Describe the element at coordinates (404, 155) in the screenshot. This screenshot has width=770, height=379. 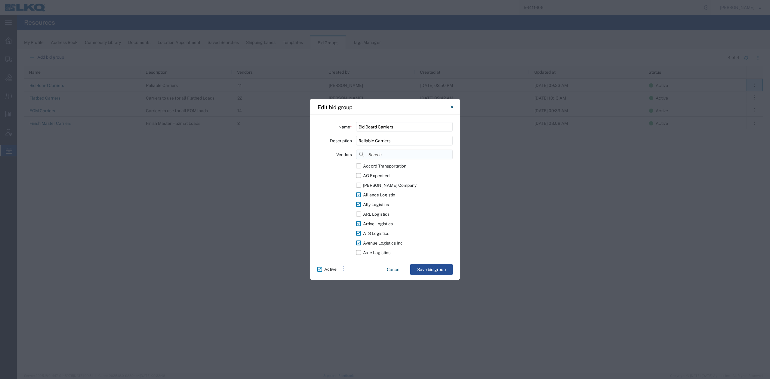
I see `input: Search` at that location.